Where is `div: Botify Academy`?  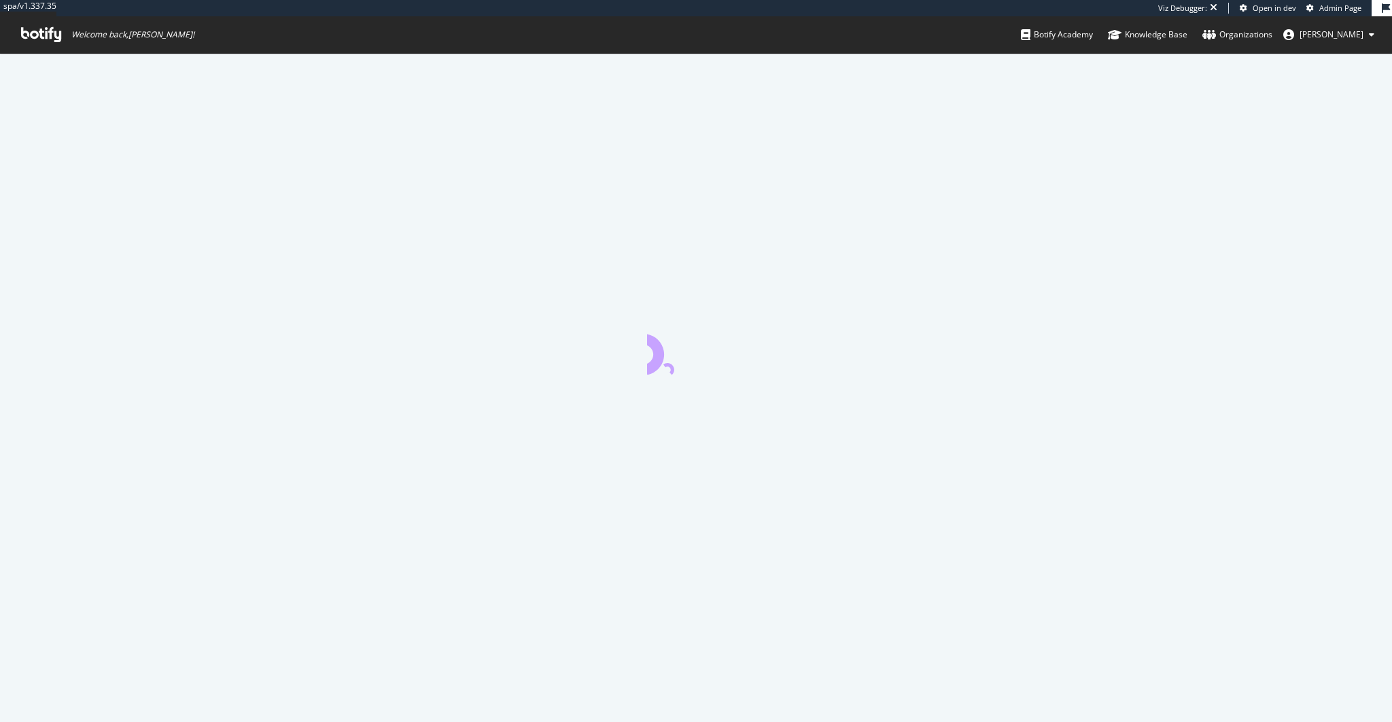
div: Botify Academy is located at coordinates (1057, 35).